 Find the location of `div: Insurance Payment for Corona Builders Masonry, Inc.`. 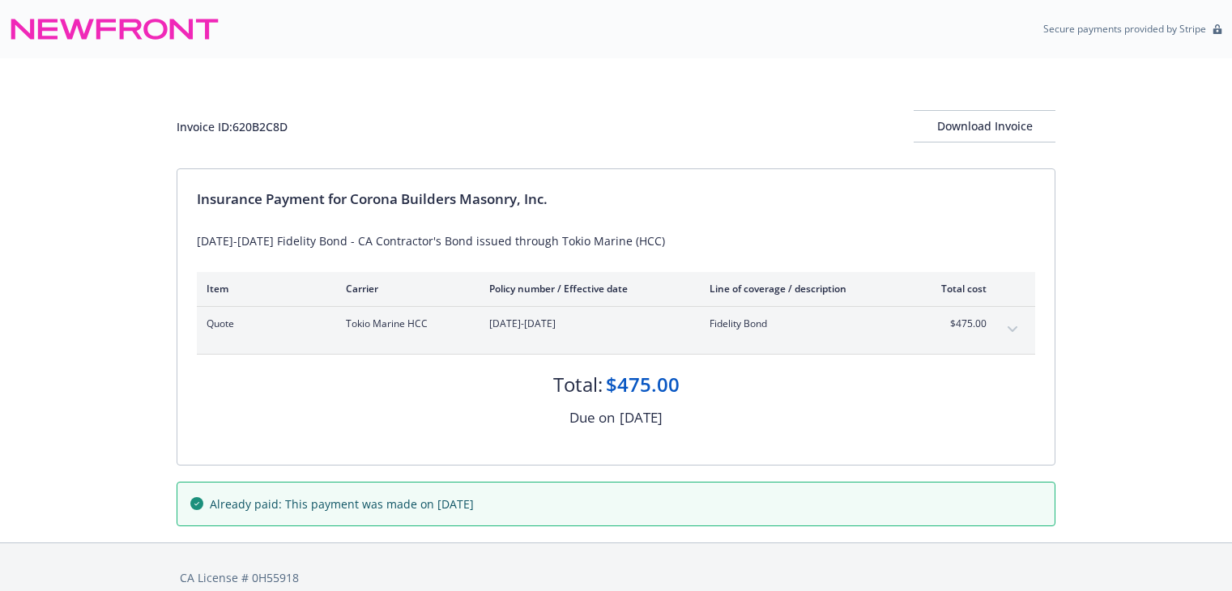

div: Insurance Payment for Corona Builders Masonry, Inc. is located at coordinates (616, 199).